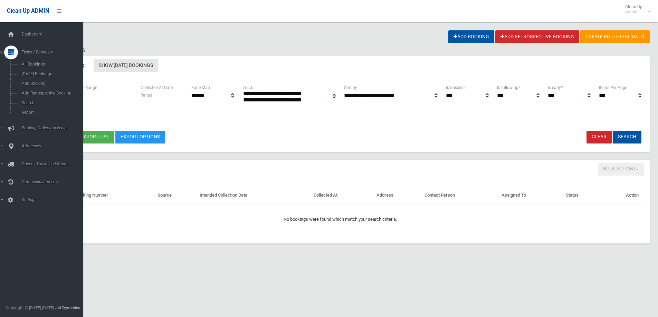 Image resolution: width=658 pixels, height=317 pixels. What do you see at coordinates (51, 93) in the screenshot?
I see `span: Add Retrospective Booking` at bounding box center [51, 93].